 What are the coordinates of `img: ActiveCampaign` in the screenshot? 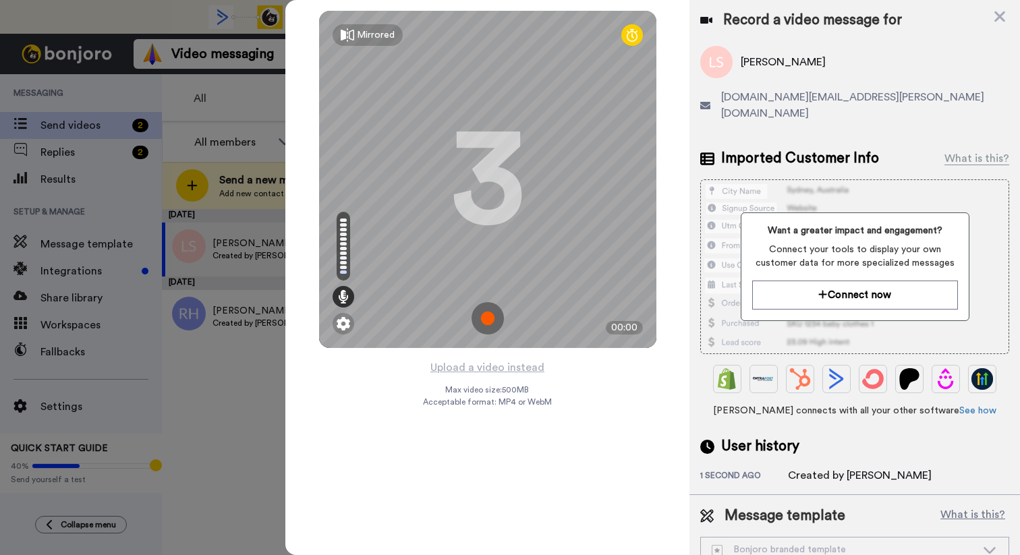 It's located at (836, 379).